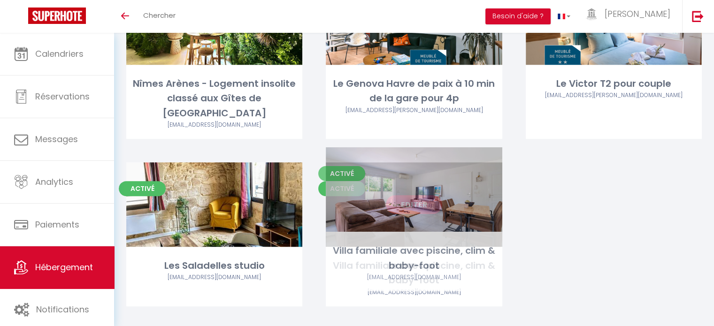 This screenshot has width=714, height=326. Describe the element at coordinates (22, 18) in the screenshot. I see `button: Ouvrir le widget de chat LiveChat` at that location.